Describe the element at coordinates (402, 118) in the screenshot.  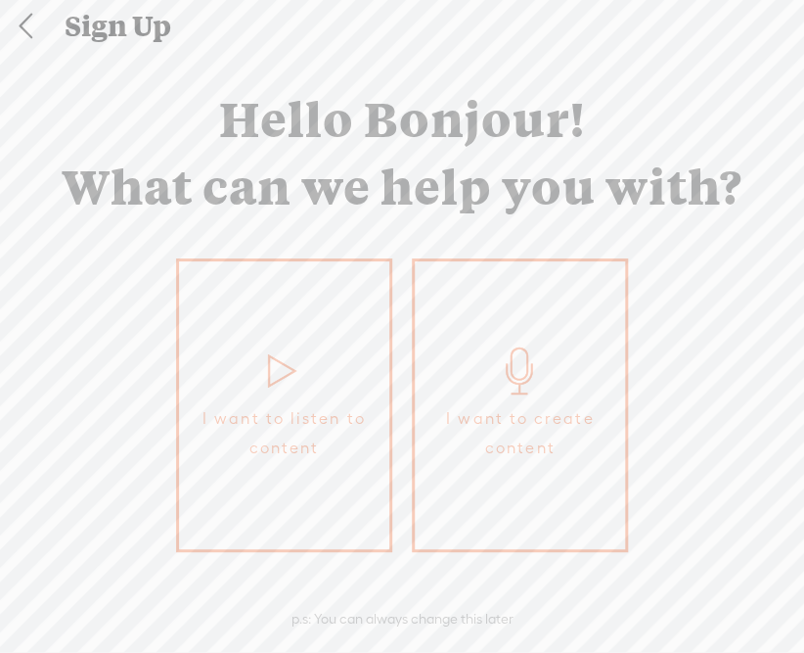
I see `div: Hello Bonjour!` at that location.